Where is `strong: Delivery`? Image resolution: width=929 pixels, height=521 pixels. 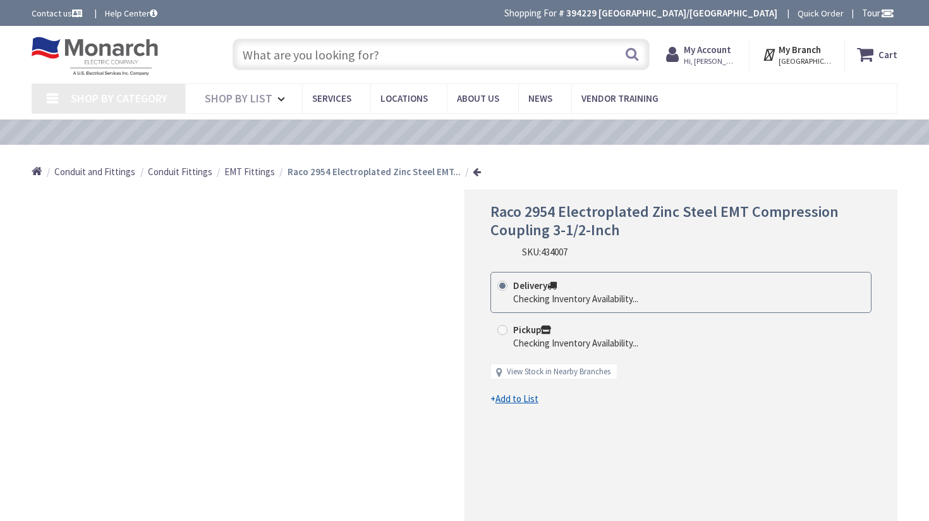 strong: Delivery is located at coordinates (535, 285).